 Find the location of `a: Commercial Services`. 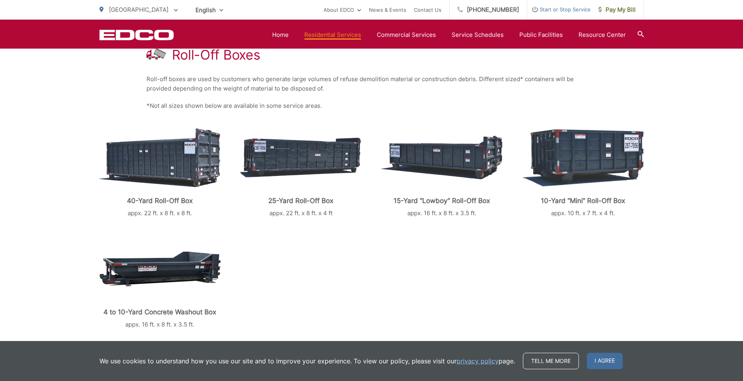

a: Commercial Services is located at coordinates (406, 35).